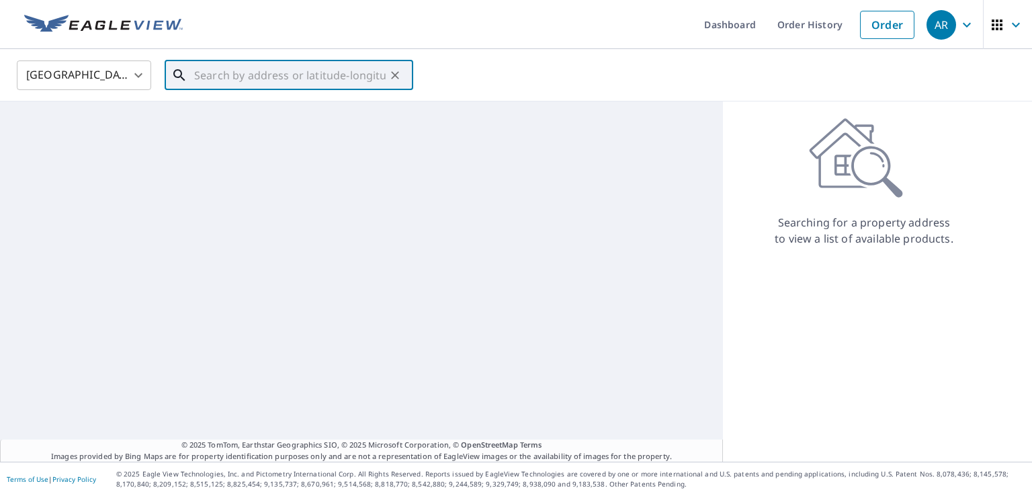 Image resolution: width=1032 pixels, height=496 pixels. I want to click on span: © 2025 TomTom, Earthstar Geographics SIO, © 2025 Microsoft Corporation, ©, so click(361, 445).